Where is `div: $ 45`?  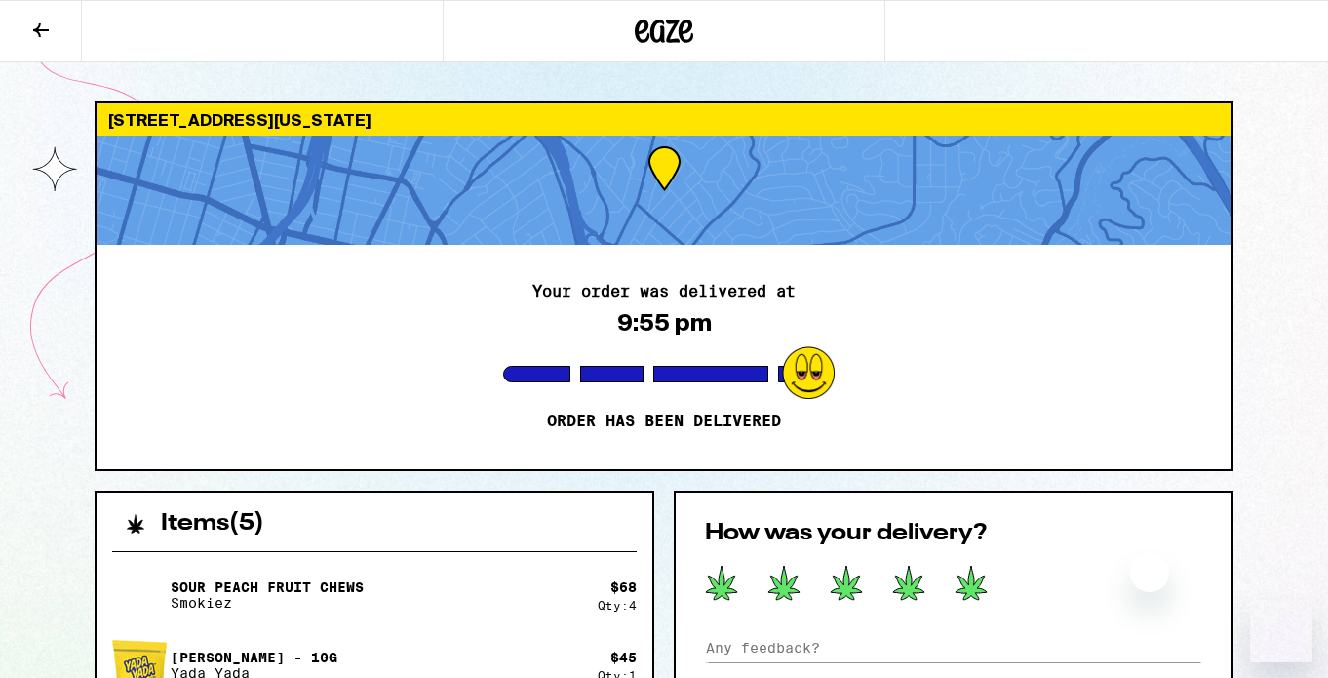 div: $ 45 is located at coordinates (623, 657).